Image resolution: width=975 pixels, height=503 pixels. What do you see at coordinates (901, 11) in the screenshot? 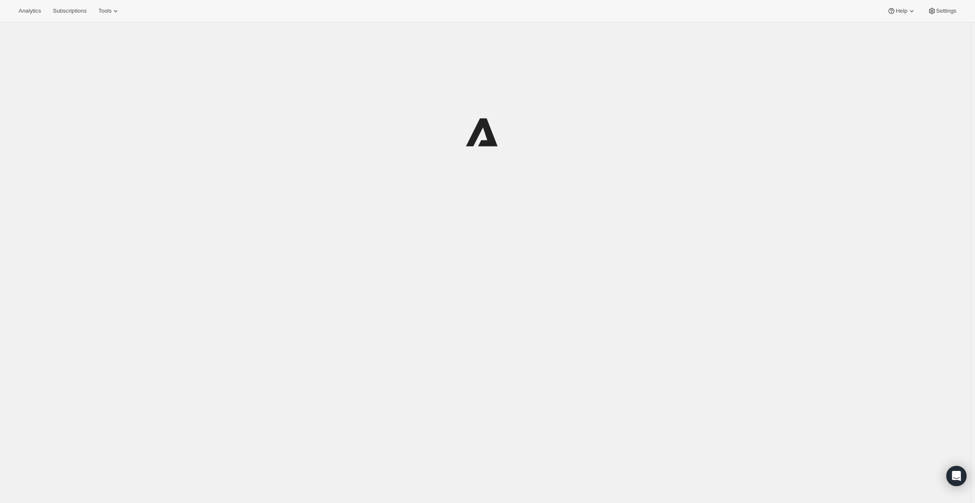
I see `span: Help` at bounding box center [901, 11].